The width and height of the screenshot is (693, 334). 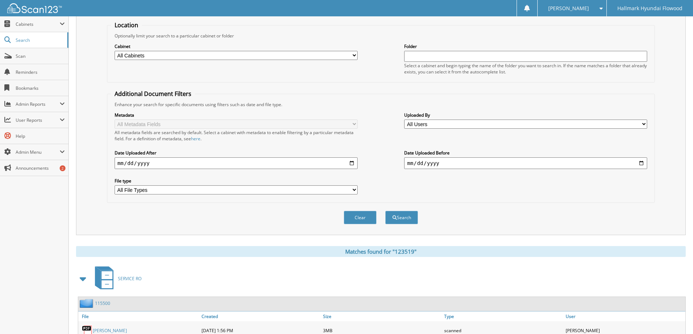 I want to click on label: Folder, so click(x=526, y=46).